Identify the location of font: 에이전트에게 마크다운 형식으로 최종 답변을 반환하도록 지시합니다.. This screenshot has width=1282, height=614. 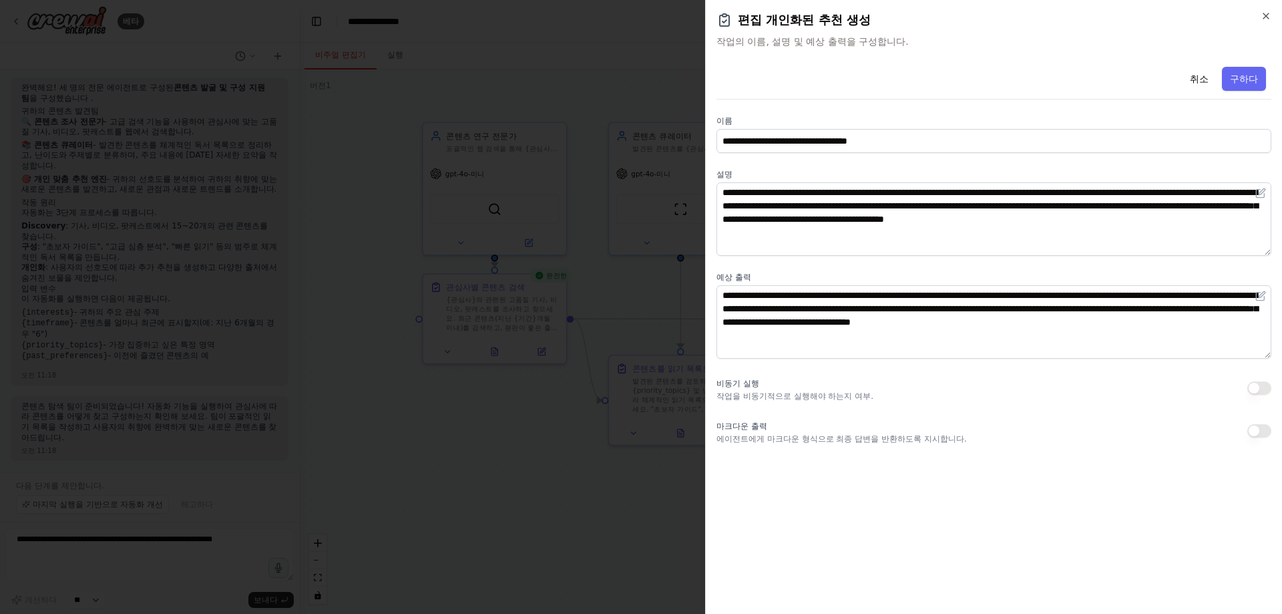
(841, 439).